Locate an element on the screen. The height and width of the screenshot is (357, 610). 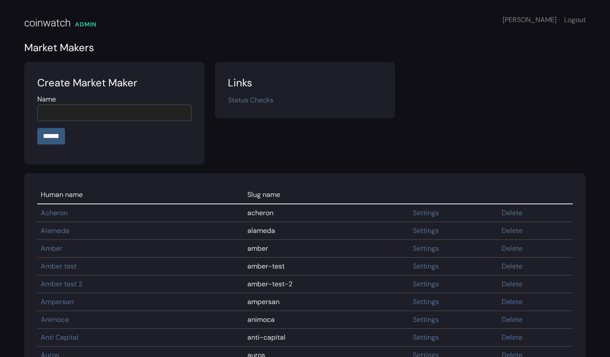
div: coinwatch is located at coordinates (47, 23).